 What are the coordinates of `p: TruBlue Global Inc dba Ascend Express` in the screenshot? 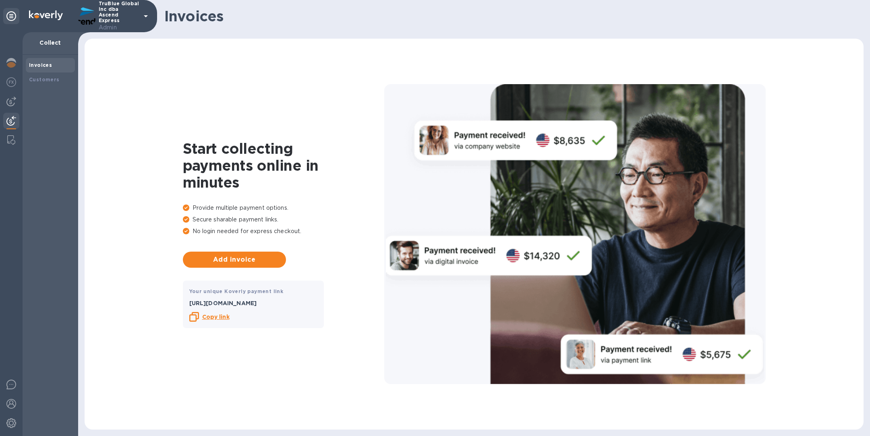 It's located at (119, 16).